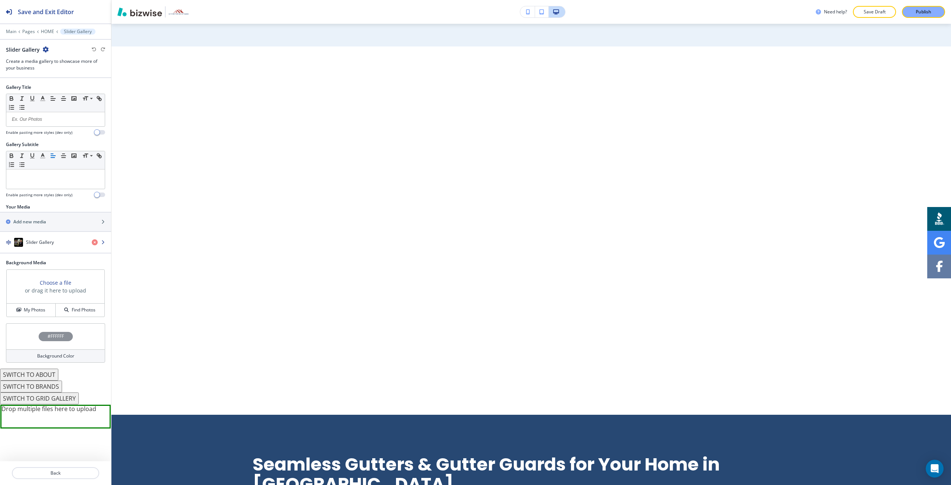 The image size is (951, 485). What do you see at coordinates (935, 469) in the screenshot?
I see `div: Open Intercom Messenger` at bounding box center [935, 469].